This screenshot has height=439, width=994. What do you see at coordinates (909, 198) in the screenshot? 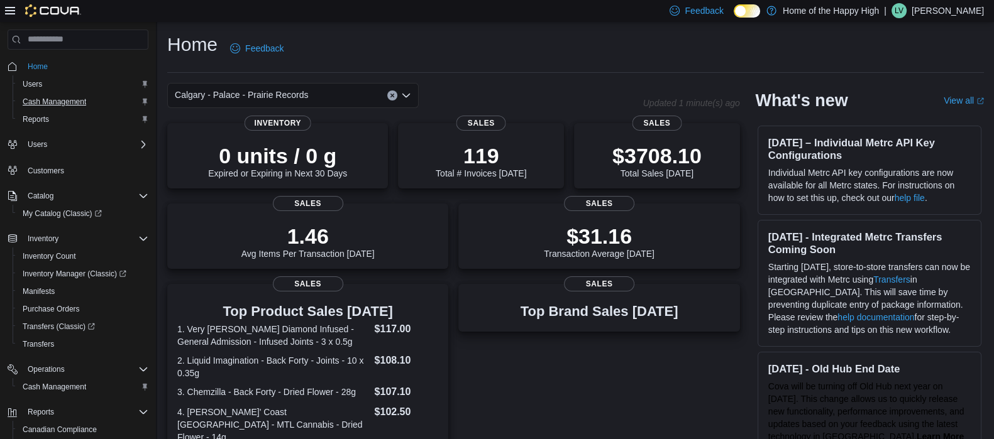
I see `a: help file` at bounding box center [909, 198].